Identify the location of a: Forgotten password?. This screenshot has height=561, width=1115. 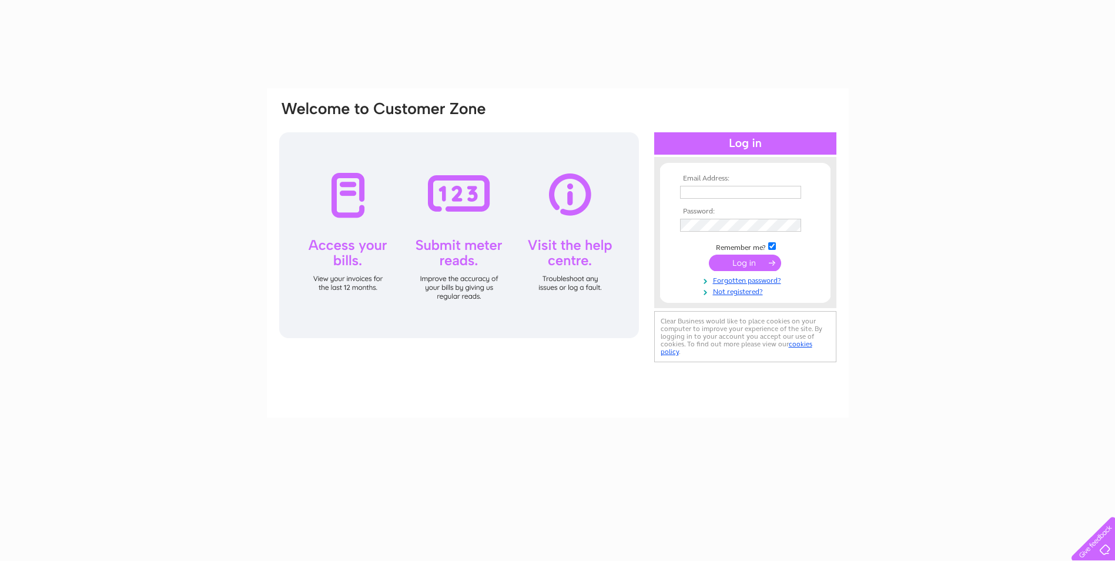
(747, 279).